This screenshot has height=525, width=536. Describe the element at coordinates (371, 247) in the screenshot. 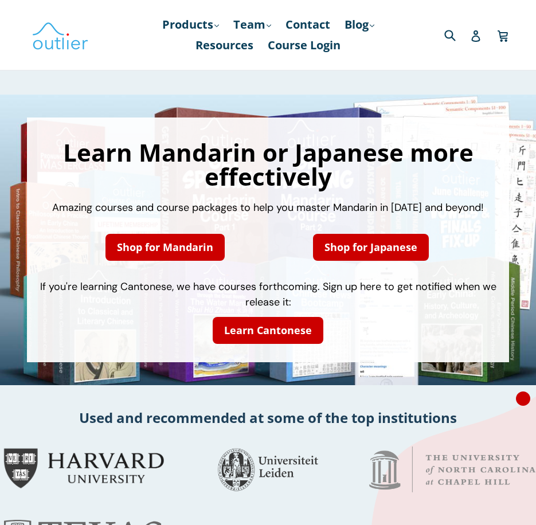

I see `a: Shop for Japanese` at that location.